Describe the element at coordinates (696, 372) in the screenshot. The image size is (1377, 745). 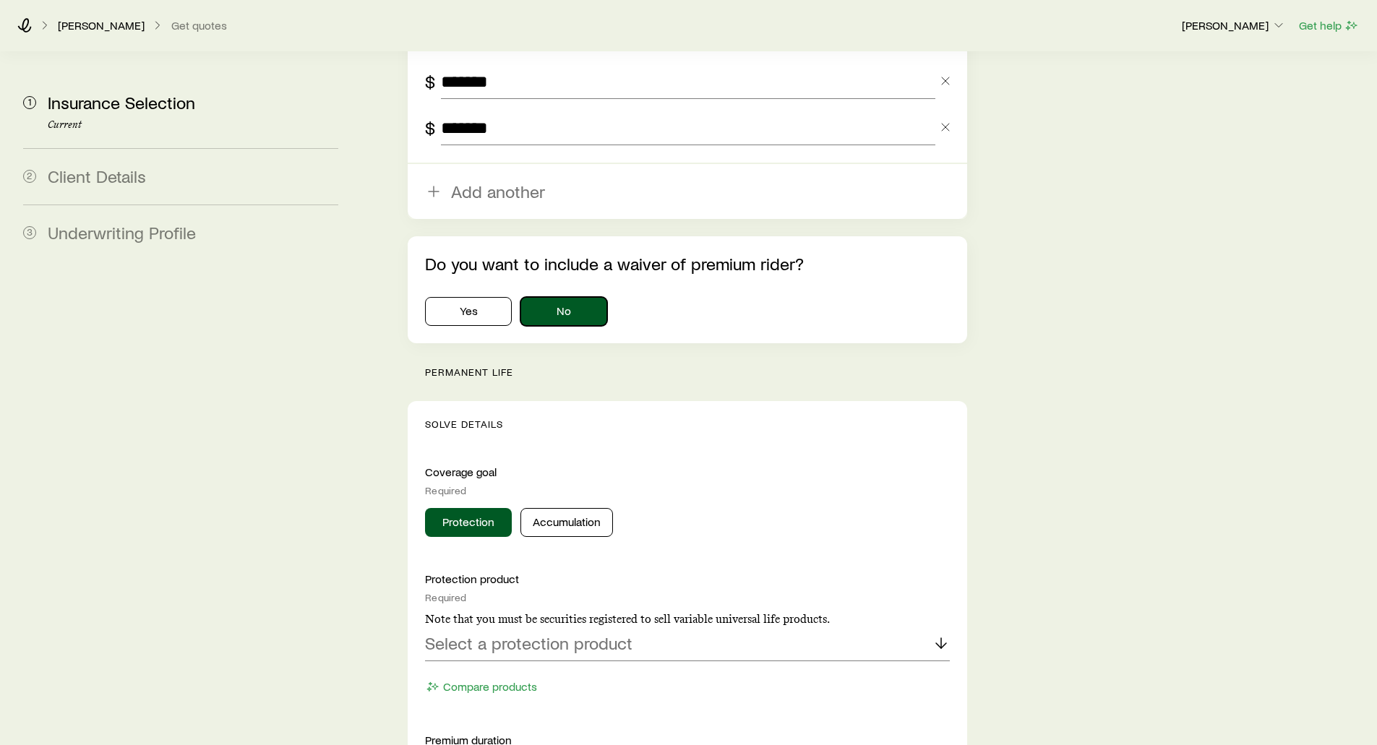
I see `p: permanent life` at that location.